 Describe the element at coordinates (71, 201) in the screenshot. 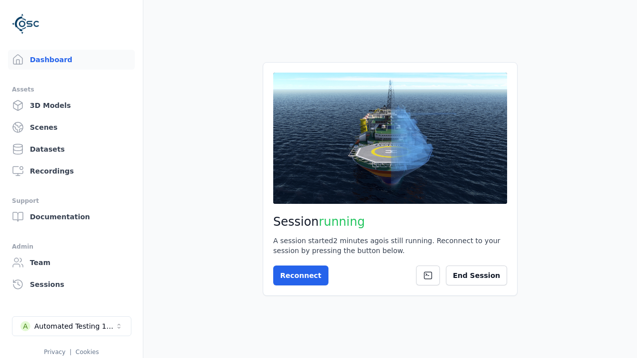

I see `div: Support` at that location.